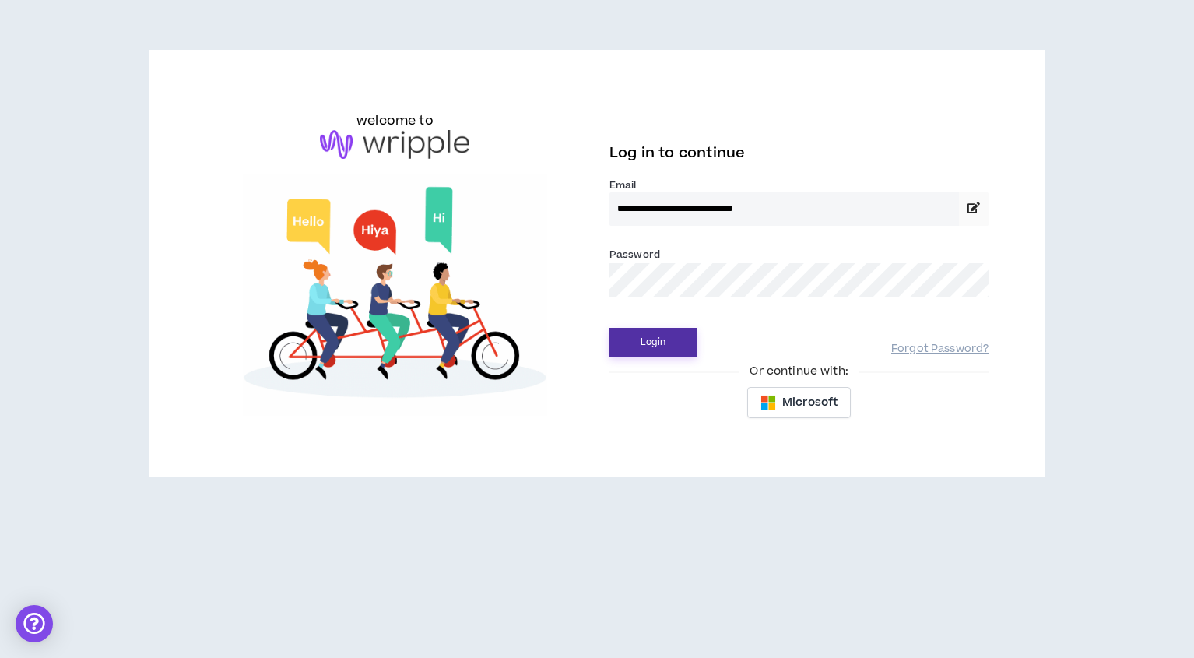 The height and width of the screenshot is (658, 1194). I want to click on button: Login, so click(653, 342).